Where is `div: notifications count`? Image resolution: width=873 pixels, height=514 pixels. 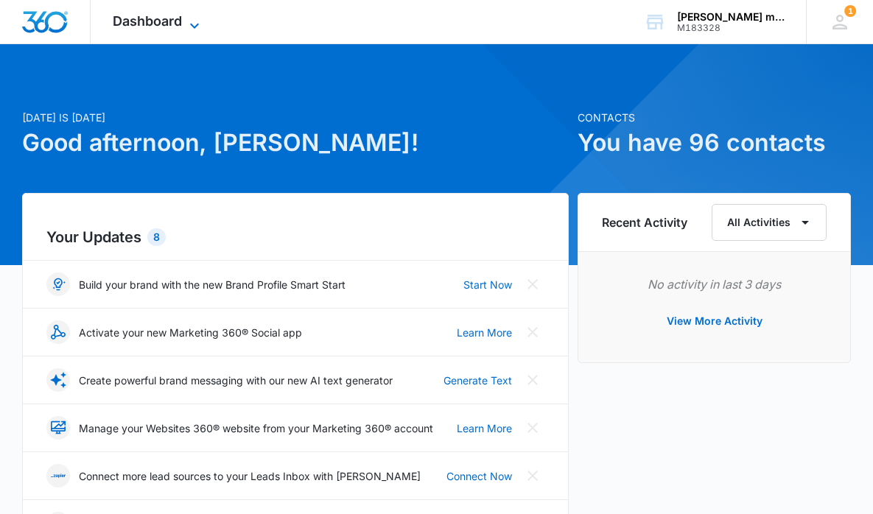
div: notifications count is located at coordinates (850, 11).